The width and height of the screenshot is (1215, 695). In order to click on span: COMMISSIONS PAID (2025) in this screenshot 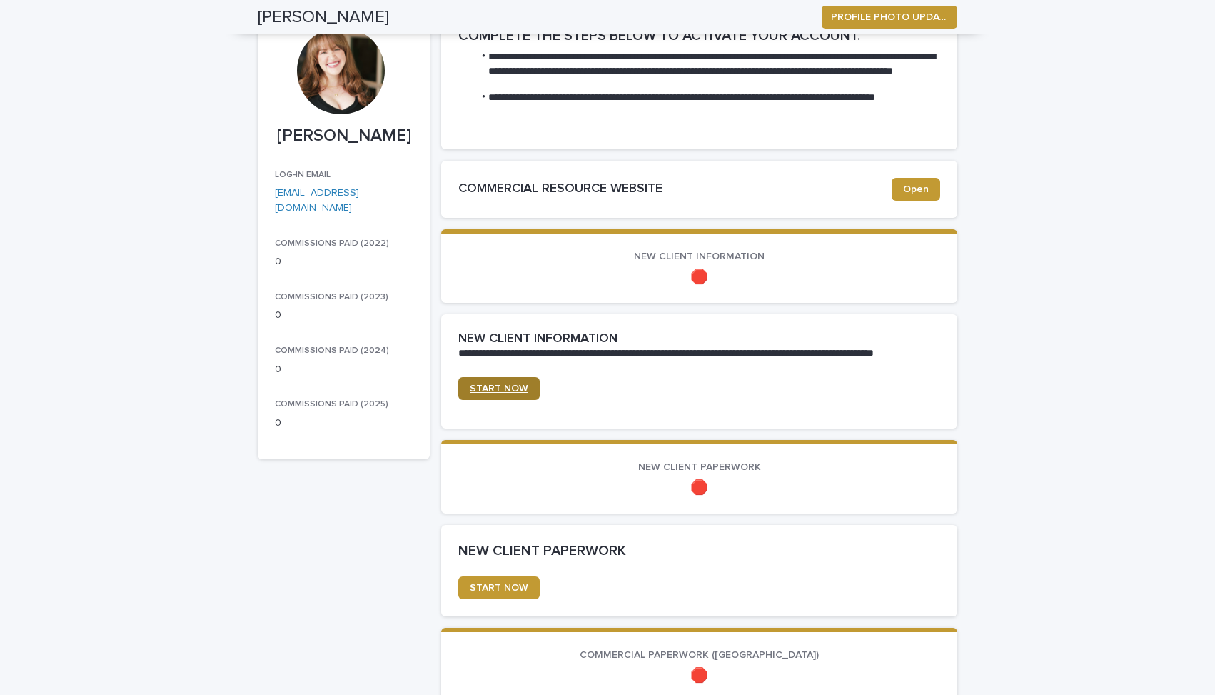, I will do `click(331, 404)`.